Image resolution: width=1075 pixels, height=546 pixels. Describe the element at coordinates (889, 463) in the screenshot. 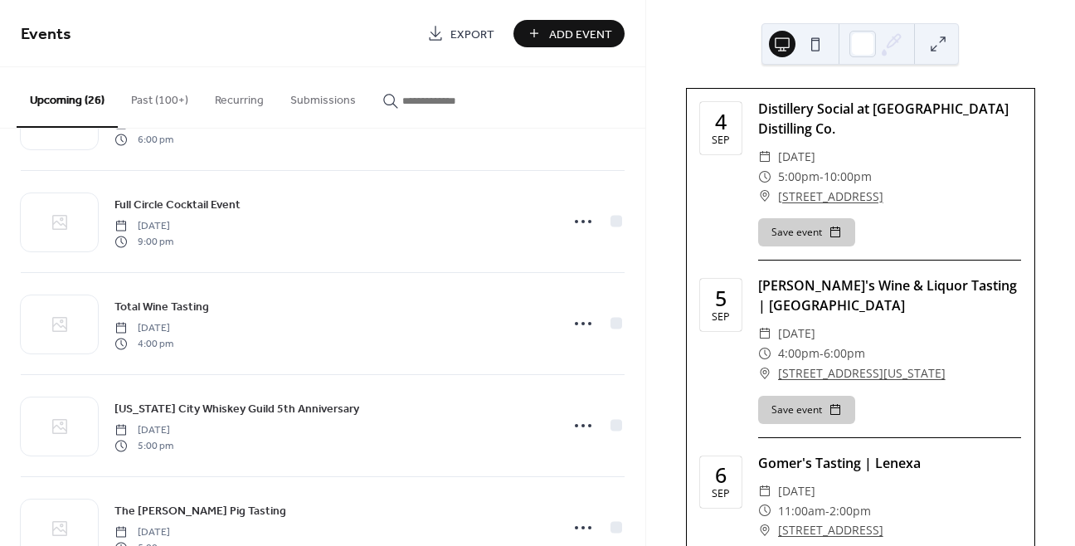

I see `div: Gomer's Tasting | Lenexa` at that location.